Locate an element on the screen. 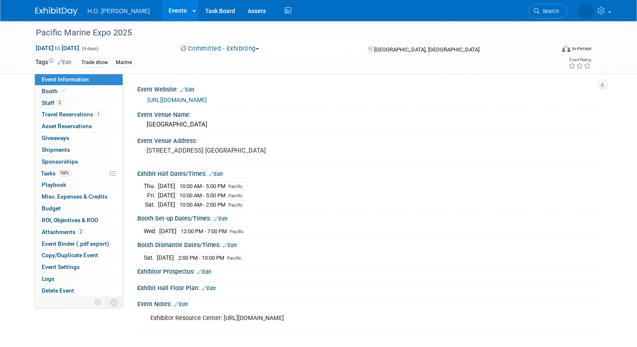  div: Event Venue Address: is located at coordinates (370, 139).